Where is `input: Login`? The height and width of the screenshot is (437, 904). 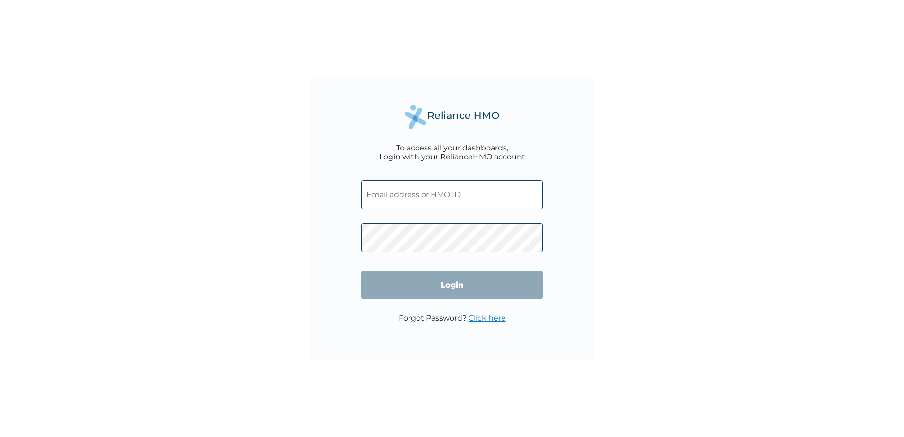
input: Login is located at coordinates (452, 285).